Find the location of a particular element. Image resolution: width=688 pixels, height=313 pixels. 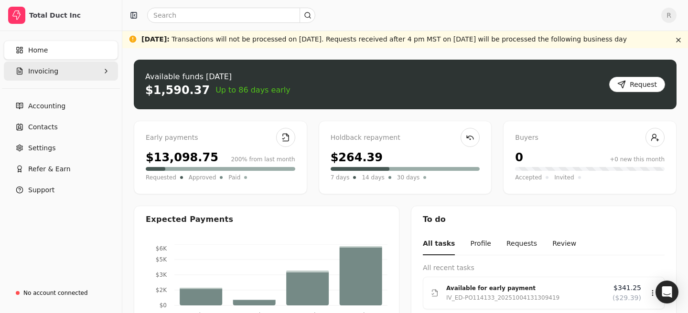

button: All tasks is located at coordinates (439, 244).